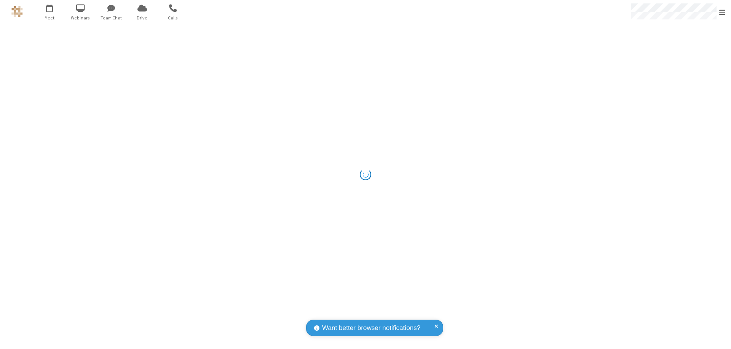  Describe the element at coordinates (80, 18) in the screenshot. I see `span: Webinars` at that location.